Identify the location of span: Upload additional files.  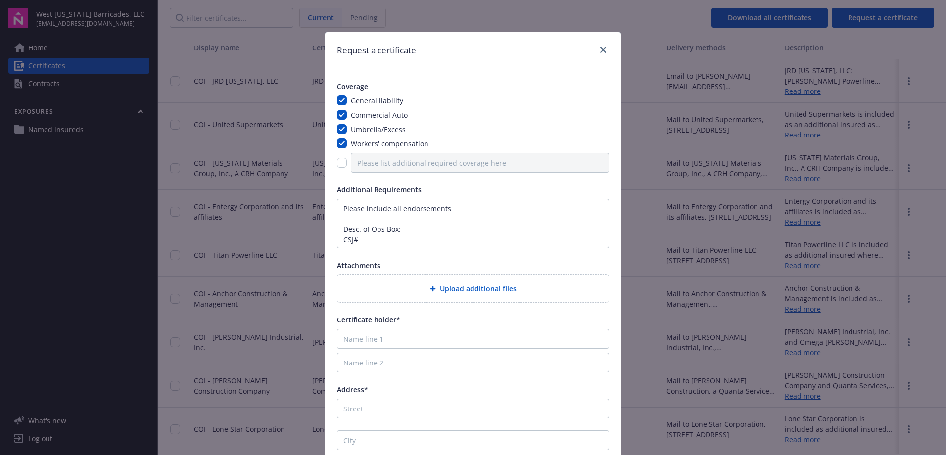
(478, 288).